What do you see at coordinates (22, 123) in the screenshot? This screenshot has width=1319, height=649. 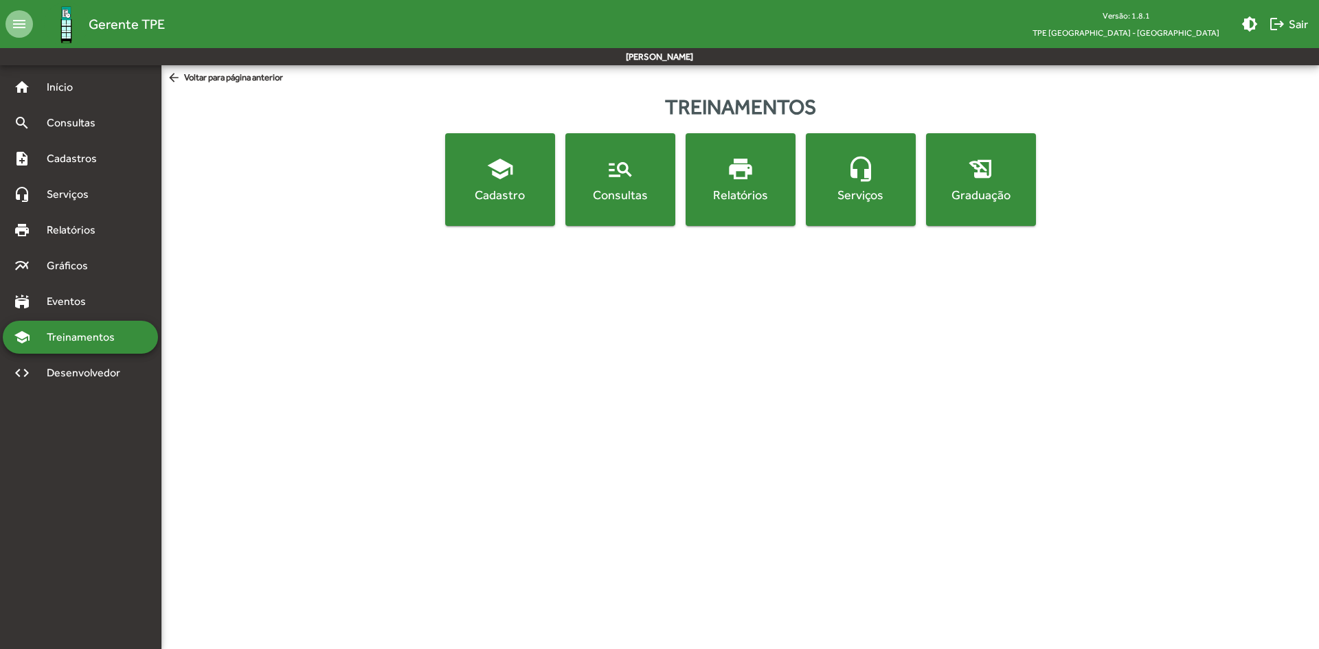 I see `mat-icon: search` at bounding box center [22, 123].